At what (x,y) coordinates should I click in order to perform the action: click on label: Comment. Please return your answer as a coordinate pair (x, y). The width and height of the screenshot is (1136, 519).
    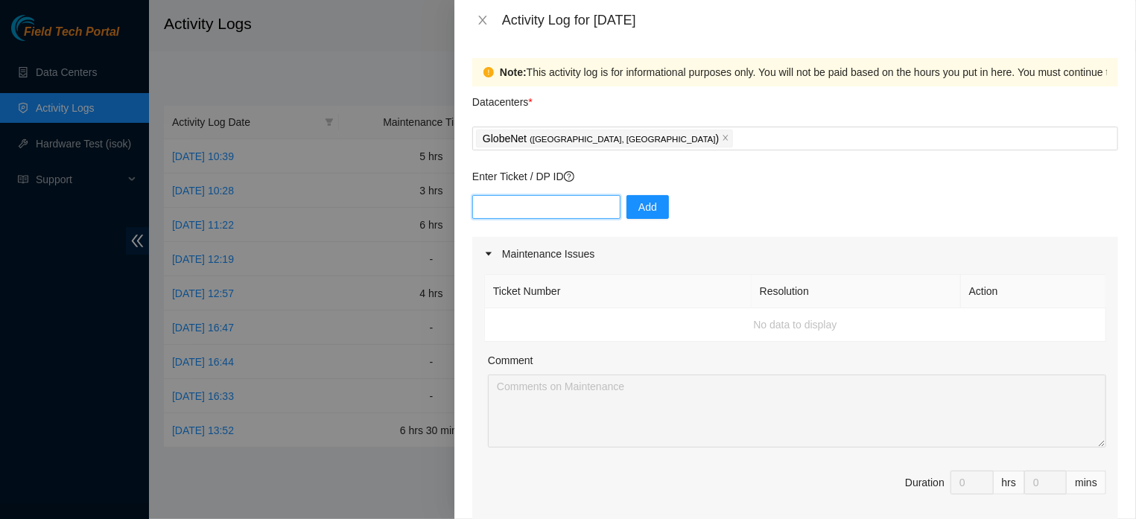
    Looking at the image, I should click on (510, 360).